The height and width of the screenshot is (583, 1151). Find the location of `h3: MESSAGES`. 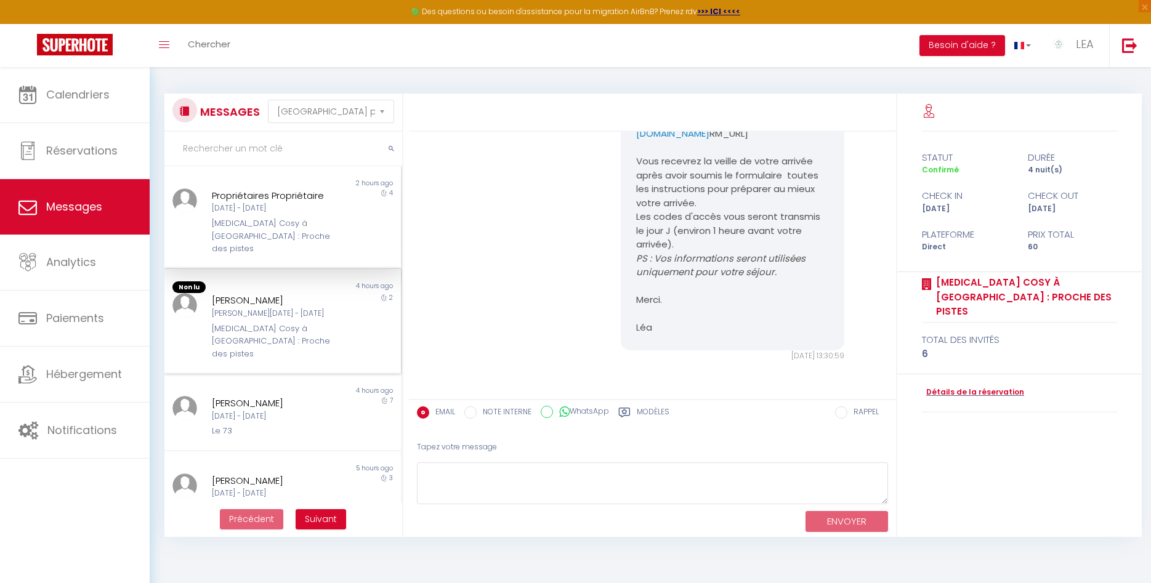

h3: MESSAGES is located at coordinates (229, 112).